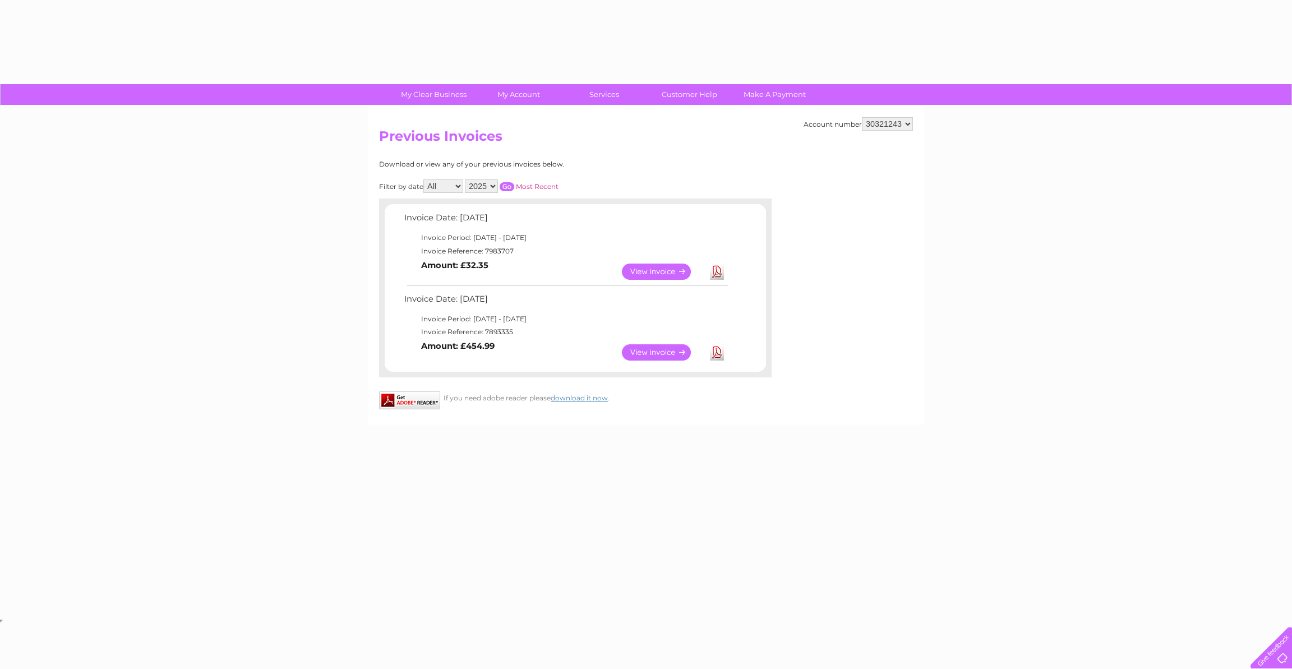 This screenshot has height=669, width=1292. I want to click on div: Filter by date, so click(526, 186).